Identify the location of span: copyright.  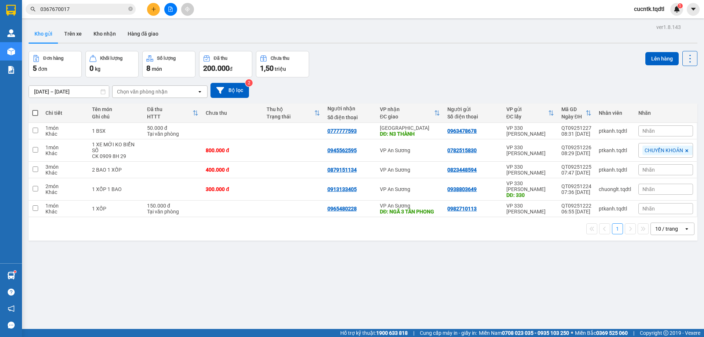
(666, 333).